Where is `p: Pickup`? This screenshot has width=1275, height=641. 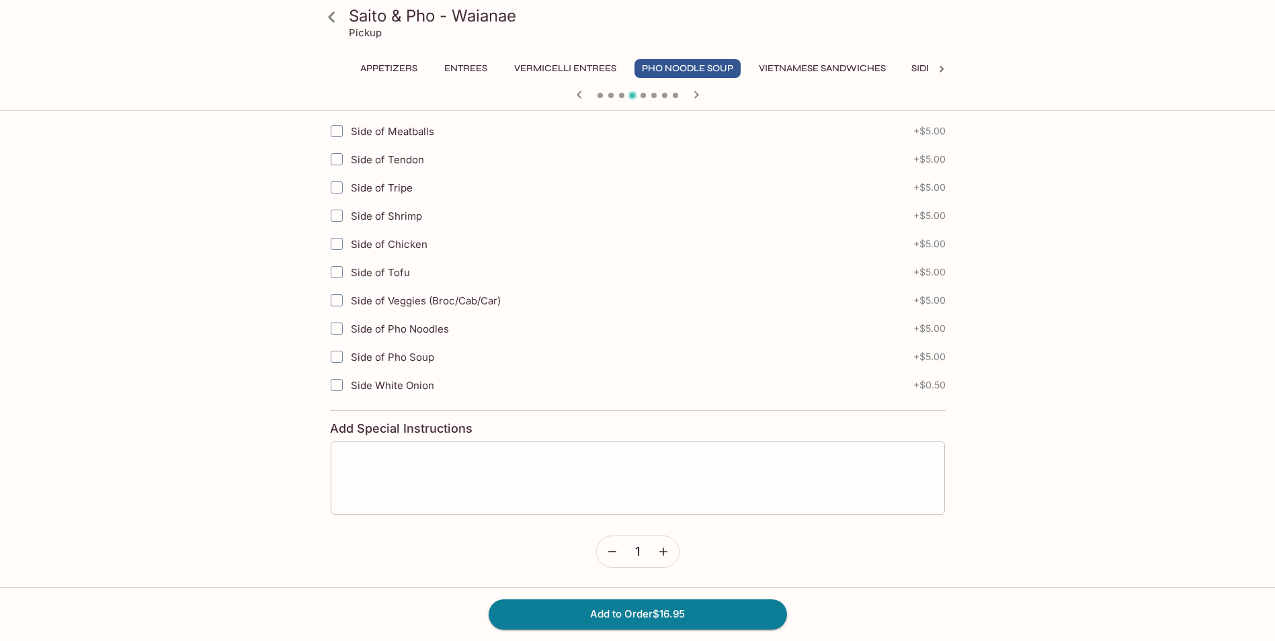 p: Pickup is located at coordinates (365, 32).